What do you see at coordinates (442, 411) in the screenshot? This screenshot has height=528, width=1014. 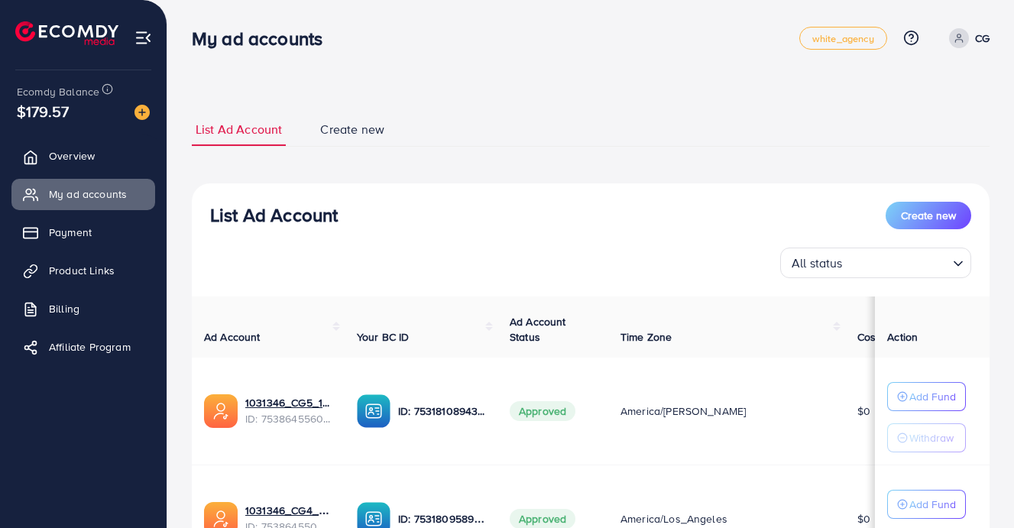 I see `p: ID: 7531810894356185106` at bounding box center [442, 411].